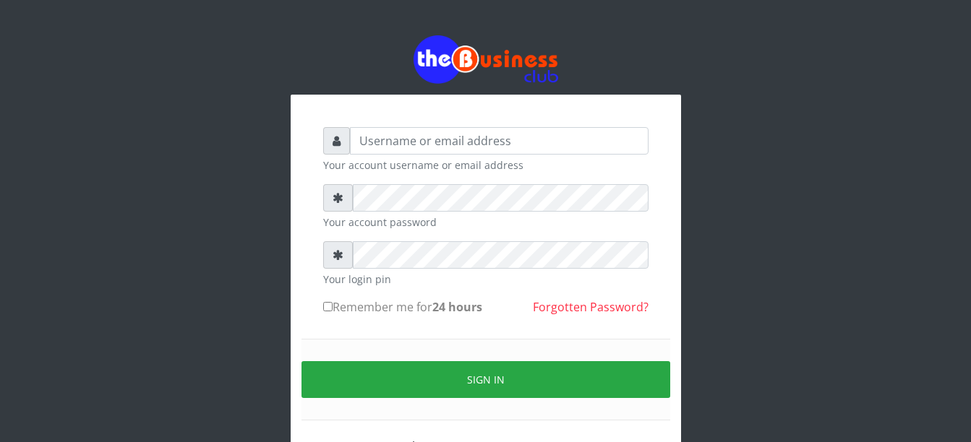 This screenshot has width=971, height=442. What do you see at coordinates (486, 165) in the screenshot?
I see `small: Your account username or email address` at bounding box center [486, 165].